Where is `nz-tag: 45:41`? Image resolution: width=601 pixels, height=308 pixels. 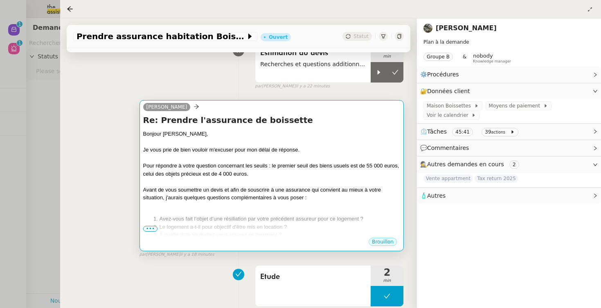 nz-tag: 45:41 is located at coordinates (462, 132).